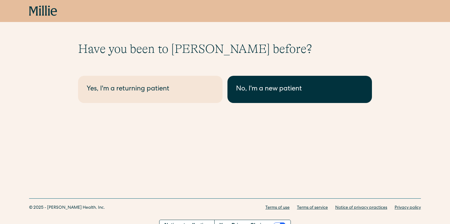 This screenshot has width=450, height=224. I want to click on a: Privacy policy, so click(408, 208).